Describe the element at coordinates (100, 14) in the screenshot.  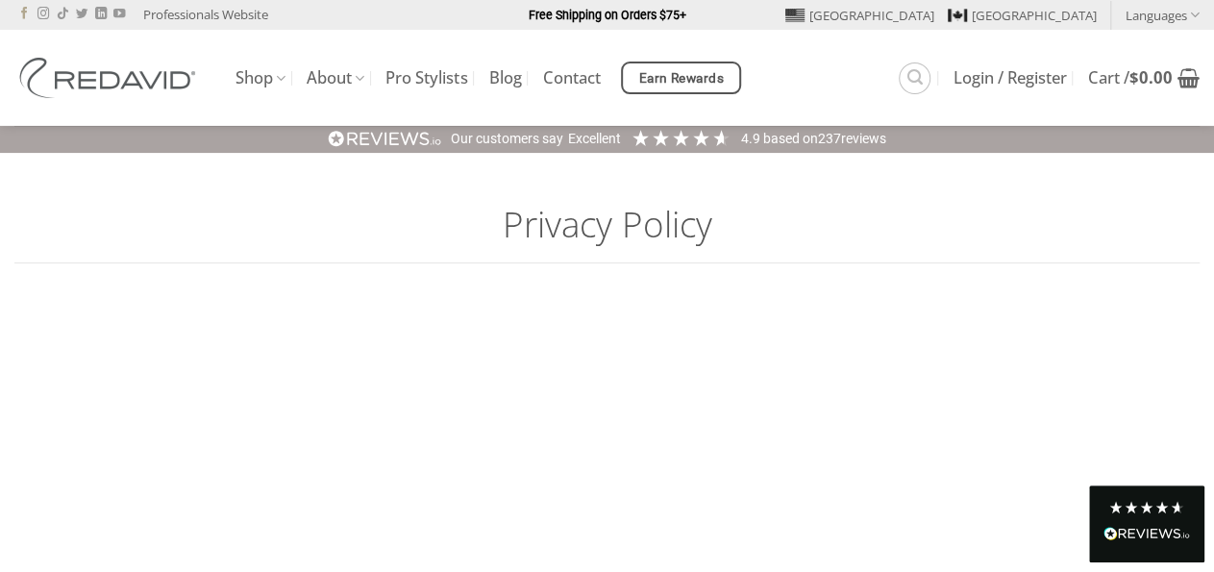
I see `a: Follow on LinkedIn` at that location.